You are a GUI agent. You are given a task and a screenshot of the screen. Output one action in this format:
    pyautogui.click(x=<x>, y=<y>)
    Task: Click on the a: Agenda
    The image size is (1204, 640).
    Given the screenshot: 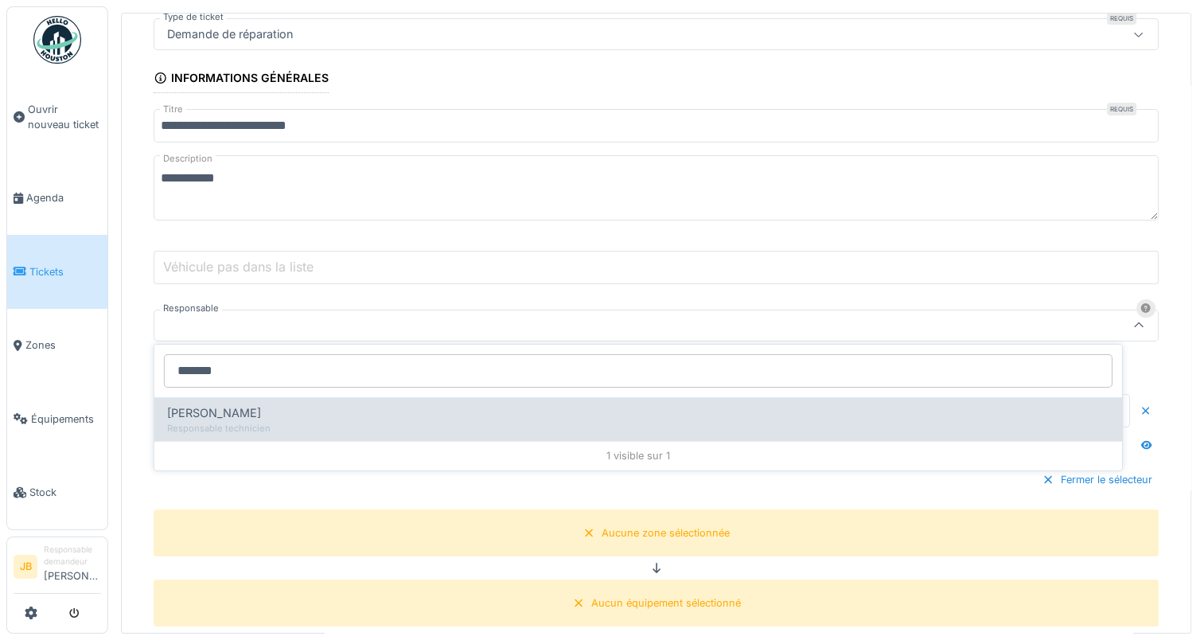 What is the action you would take?
    pyautogui.click(x=57, y=198)
    